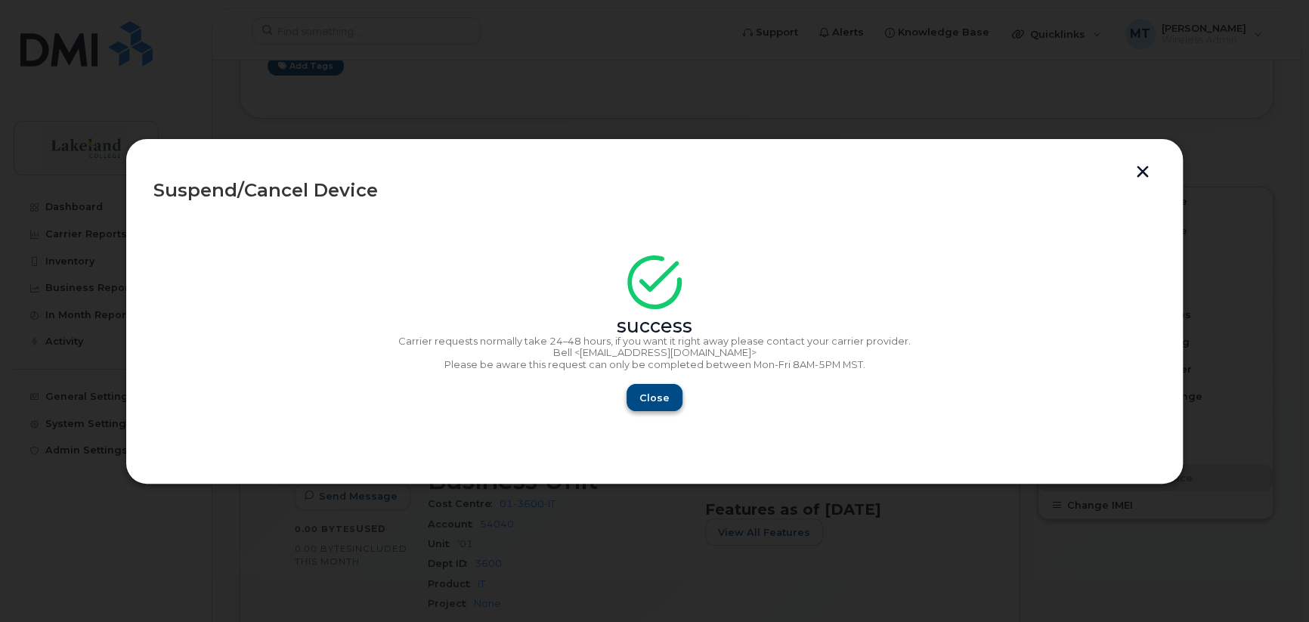 The image size is (1309, 622). I want to click on p: Please be aware this request can only be completed between Mon-Fri 8AM-5PM MST., so click(655, 365).